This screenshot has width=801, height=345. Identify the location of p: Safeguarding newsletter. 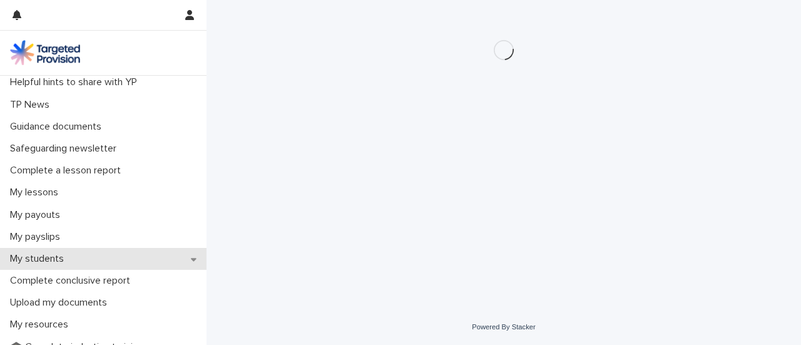
(66, 148).